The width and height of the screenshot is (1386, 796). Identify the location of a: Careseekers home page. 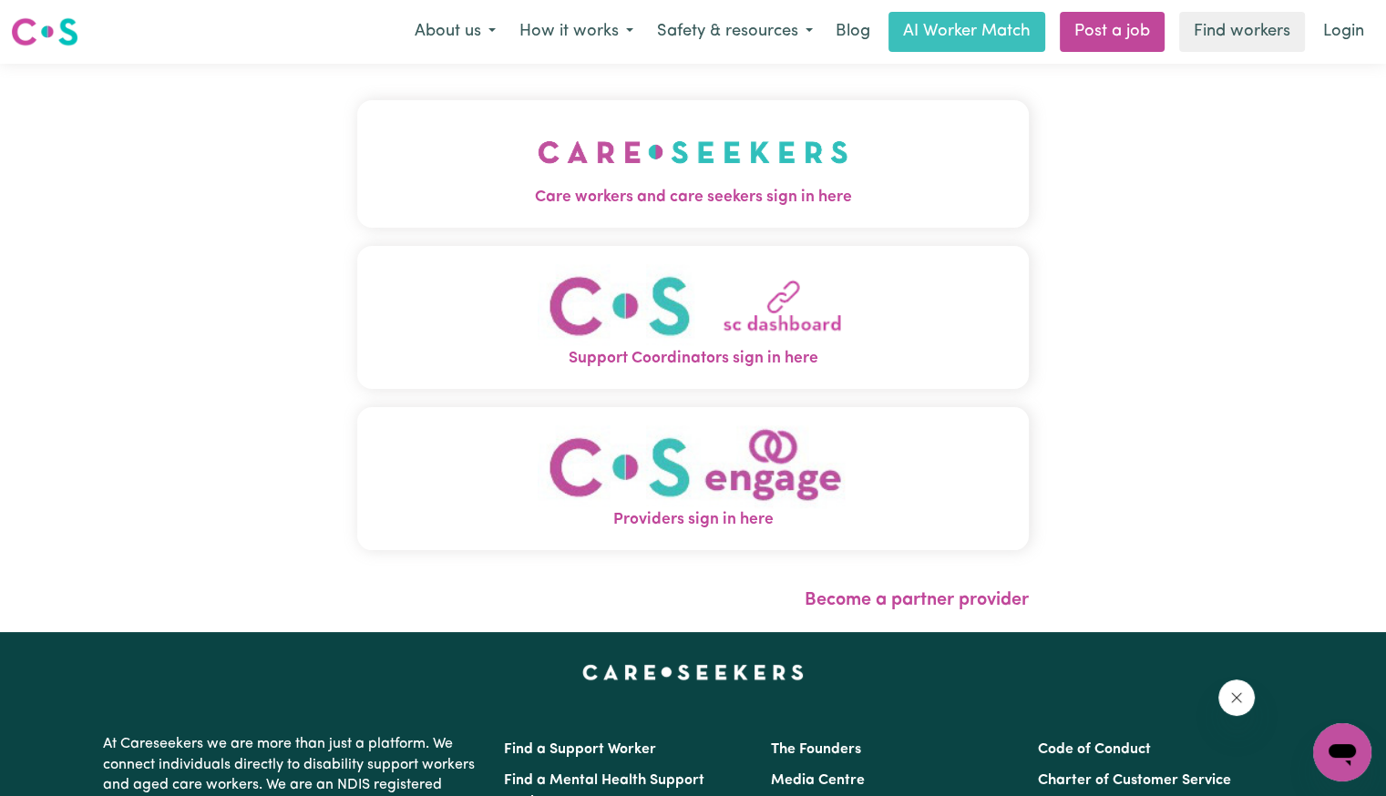
(692, 672).